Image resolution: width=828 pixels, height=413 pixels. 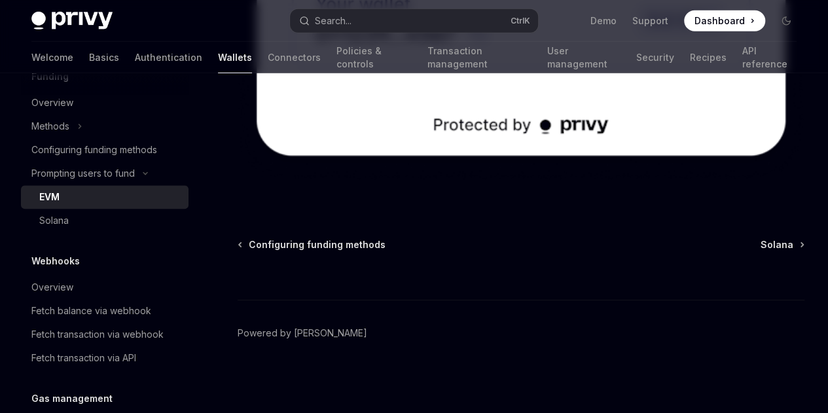 What do you see at coordinates (72, 21) in the screenshot?
I see `img: dark logo` at bounding box center [72, 21].